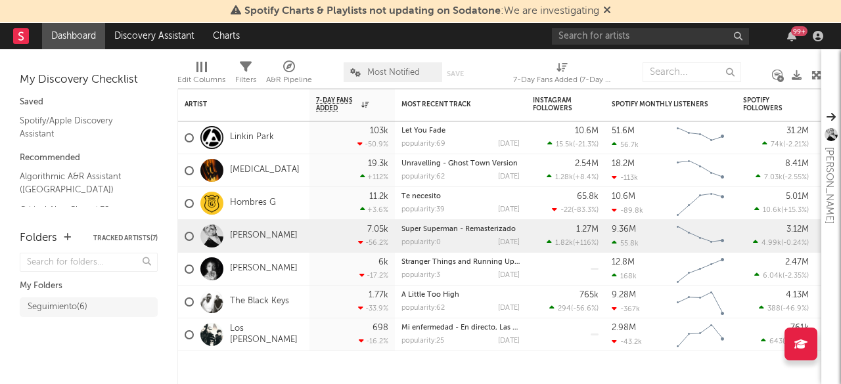 The image size is (841, 384). I want to click on a: Te necesito, so click(421, 196).